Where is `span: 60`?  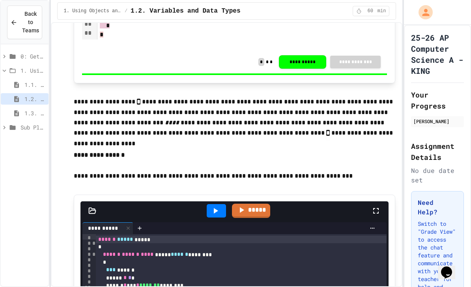
span: 60 is located at coordinates (371, 11).